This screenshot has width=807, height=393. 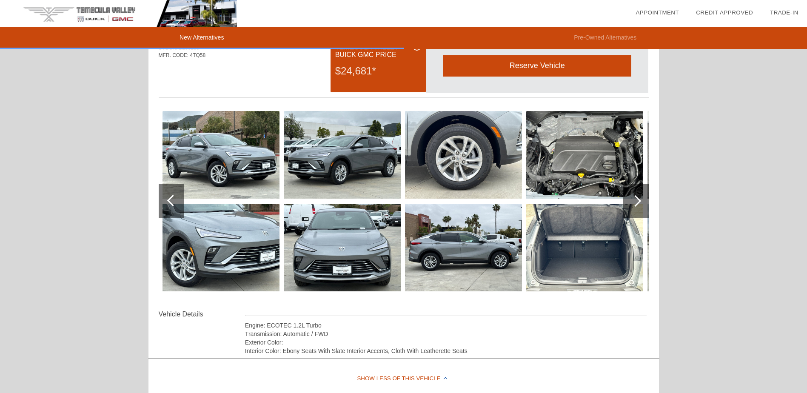 I want to click on img: 7.jpg, so click(x=463, y=248).